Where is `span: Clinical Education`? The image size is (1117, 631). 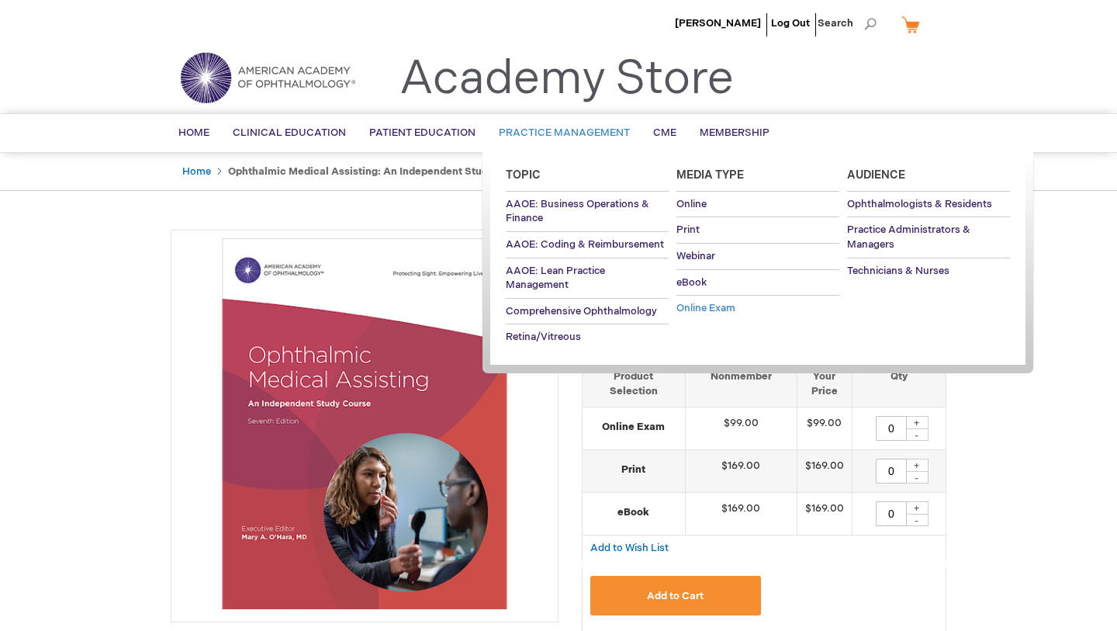
span: Clinical Education is located at coordinates (289, 133).